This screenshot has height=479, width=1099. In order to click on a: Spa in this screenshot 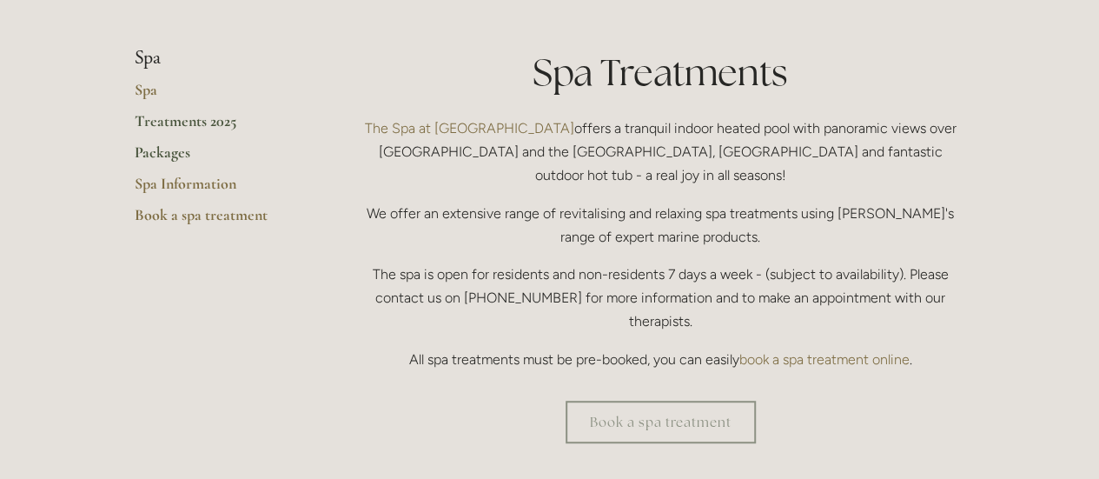, I will do `click(217, 96)`.